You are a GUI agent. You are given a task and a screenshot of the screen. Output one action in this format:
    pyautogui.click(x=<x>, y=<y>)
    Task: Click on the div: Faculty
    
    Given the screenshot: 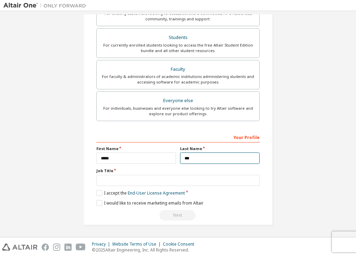 What is the action you would take?
    pyautogui.click(x=178, y=69)
    